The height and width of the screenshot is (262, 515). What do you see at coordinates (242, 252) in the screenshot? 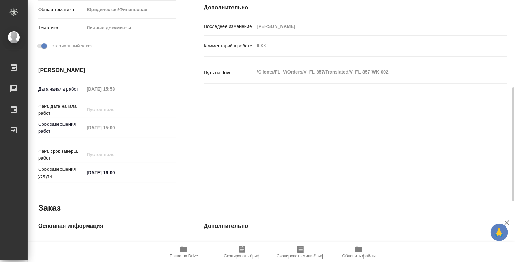
I see `button: Скопировать бриф` at bounding box center [242, 252].